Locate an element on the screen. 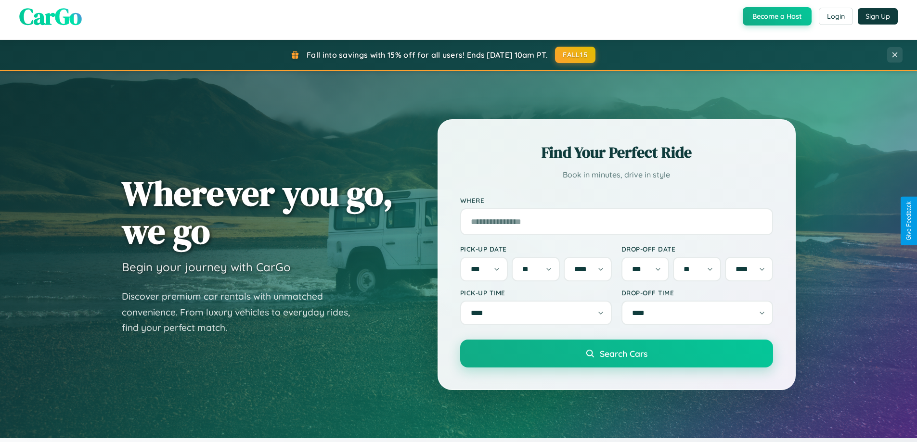 This screenshot has width=917, height=442. button: Login is located at coordinates (836, 16).